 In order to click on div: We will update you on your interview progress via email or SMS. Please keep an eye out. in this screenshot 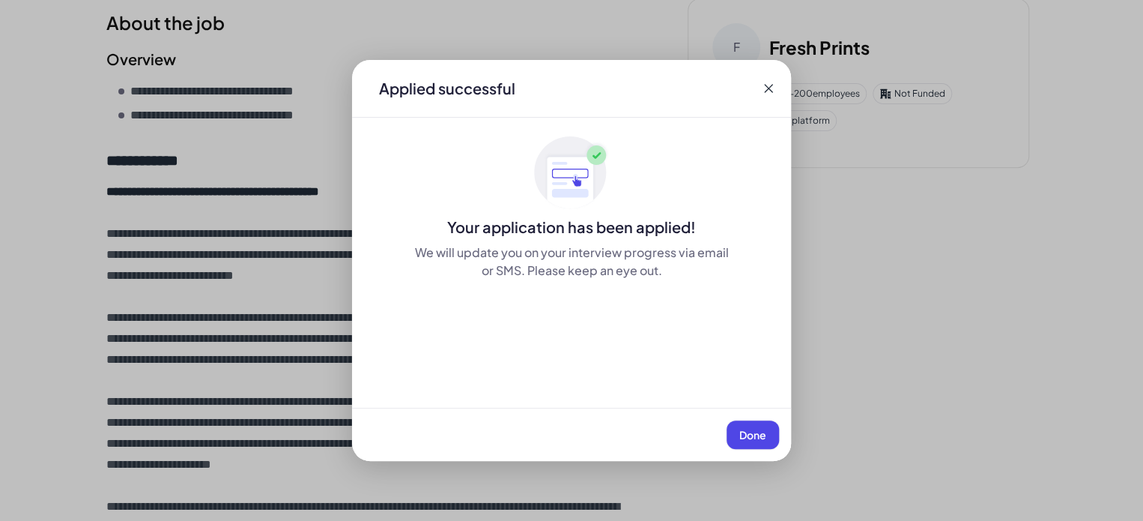, I will do `click(572, 261)`.